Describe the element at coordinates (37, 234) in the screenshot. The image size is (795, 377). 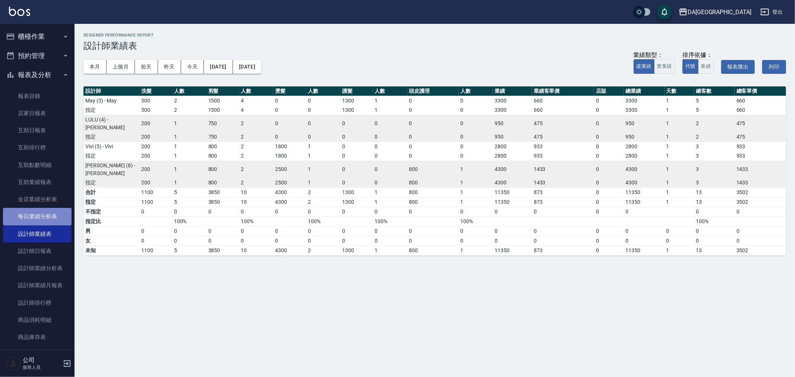
I see `a: 設計師業績表` at that location.